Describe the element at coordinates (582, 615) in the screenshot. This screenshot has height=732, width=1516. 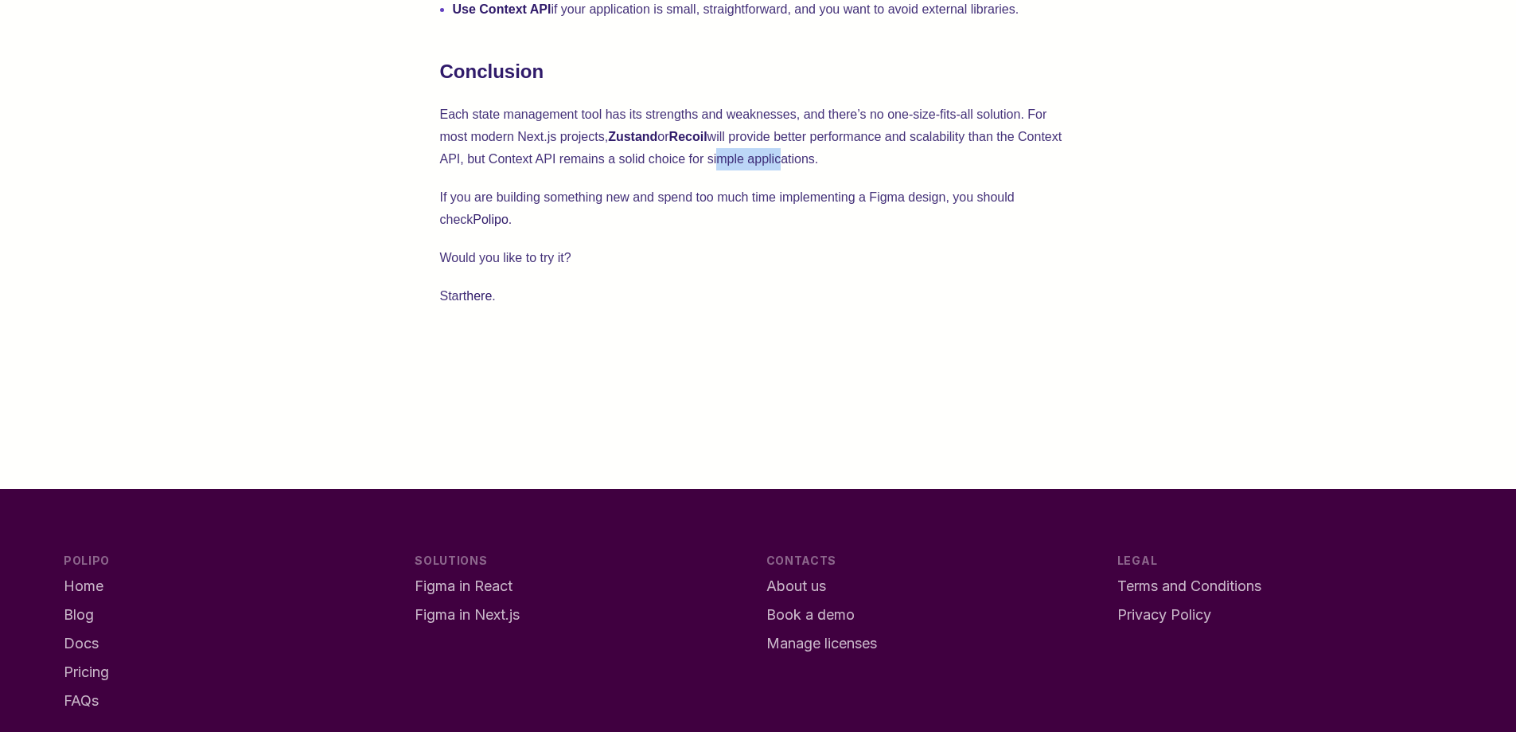
I see `a: Figma in Next.js` at that location.